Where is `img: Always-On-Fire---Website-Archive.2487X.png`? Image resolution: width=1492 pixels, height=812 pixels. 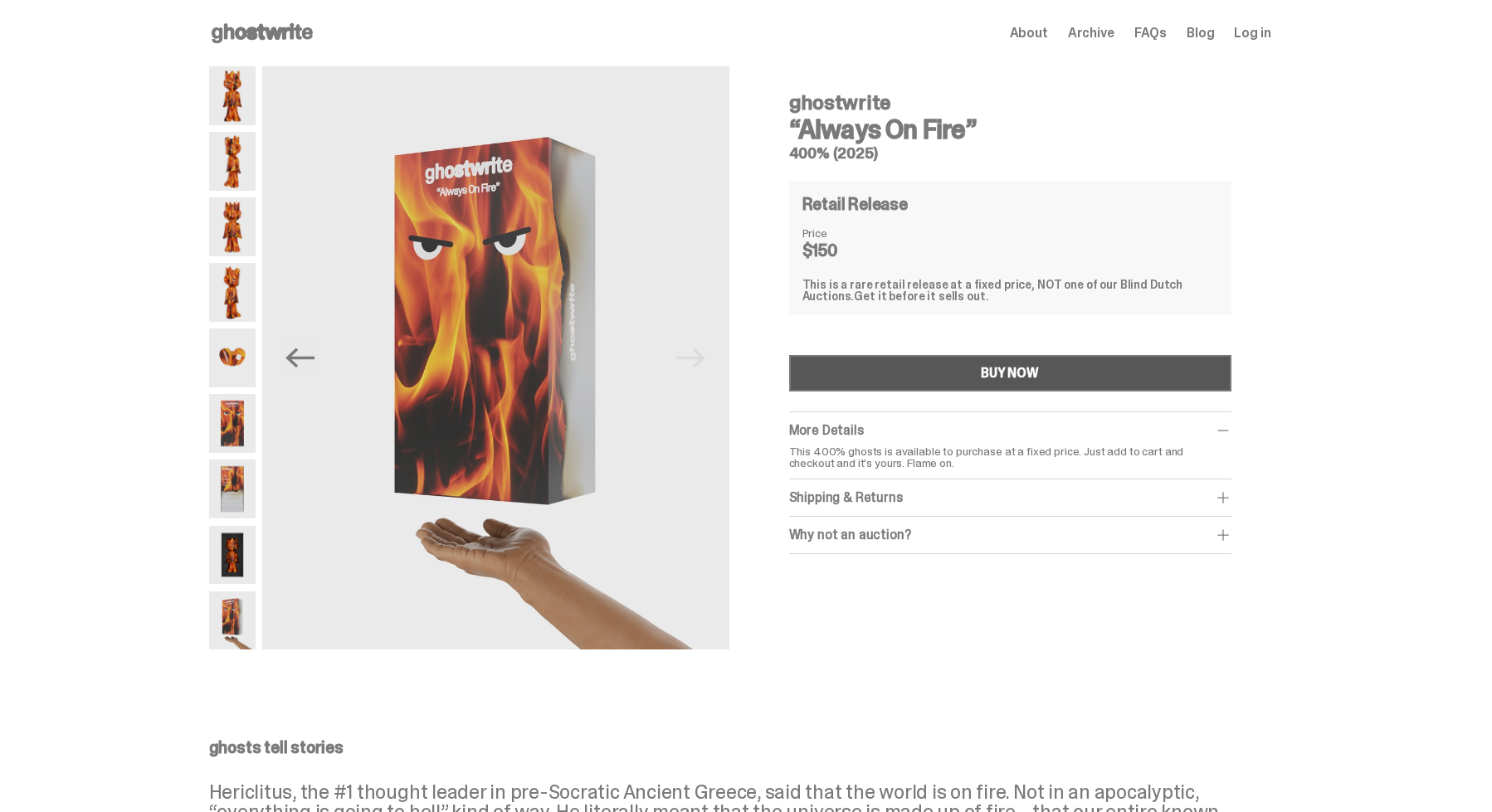 img: Always-On-Fire---Website-Archive.2487X.png is located at coordinates (232, 226).